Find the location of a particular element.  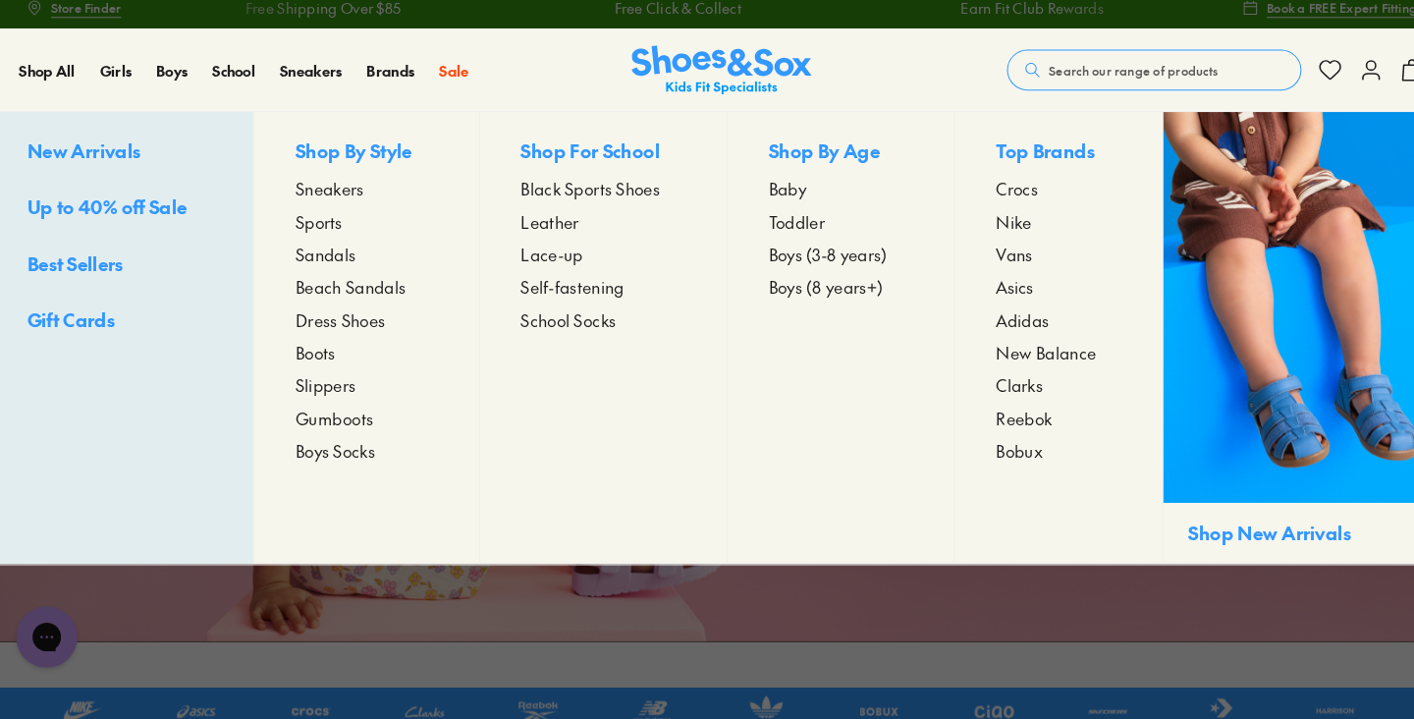

span: Self-fastening is located at coordinates (564, 288).